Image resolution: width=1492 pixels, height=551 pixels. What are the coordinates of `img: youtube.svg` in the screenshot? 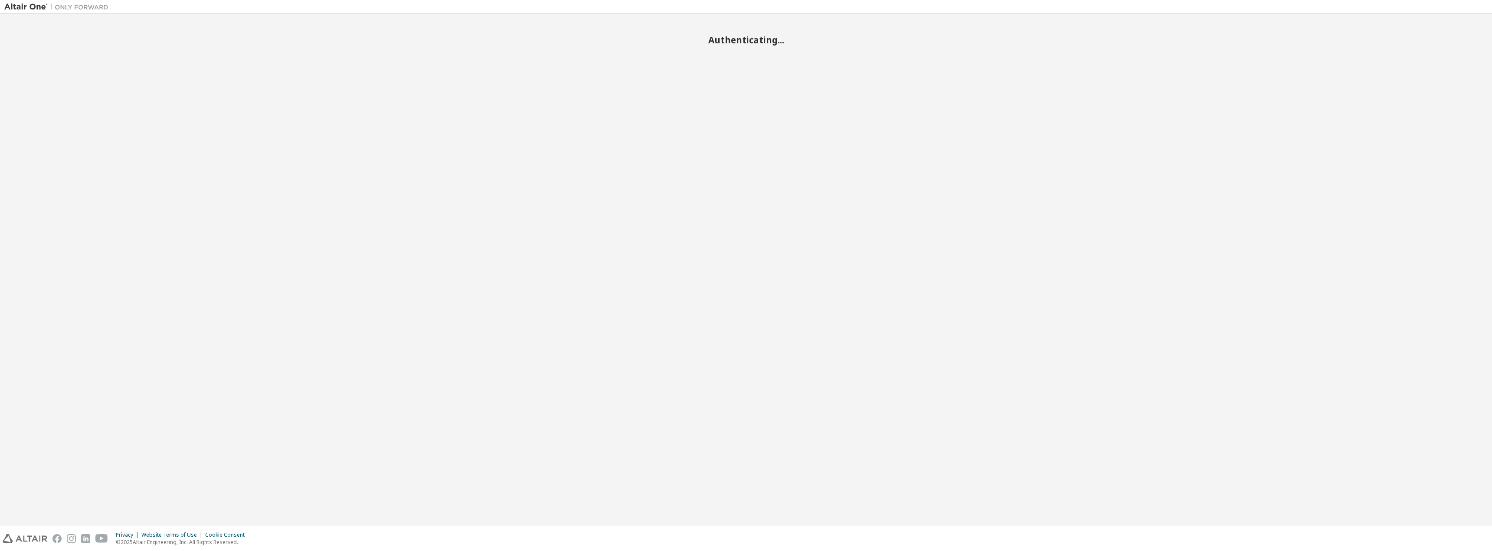 It's located at (102, 539).